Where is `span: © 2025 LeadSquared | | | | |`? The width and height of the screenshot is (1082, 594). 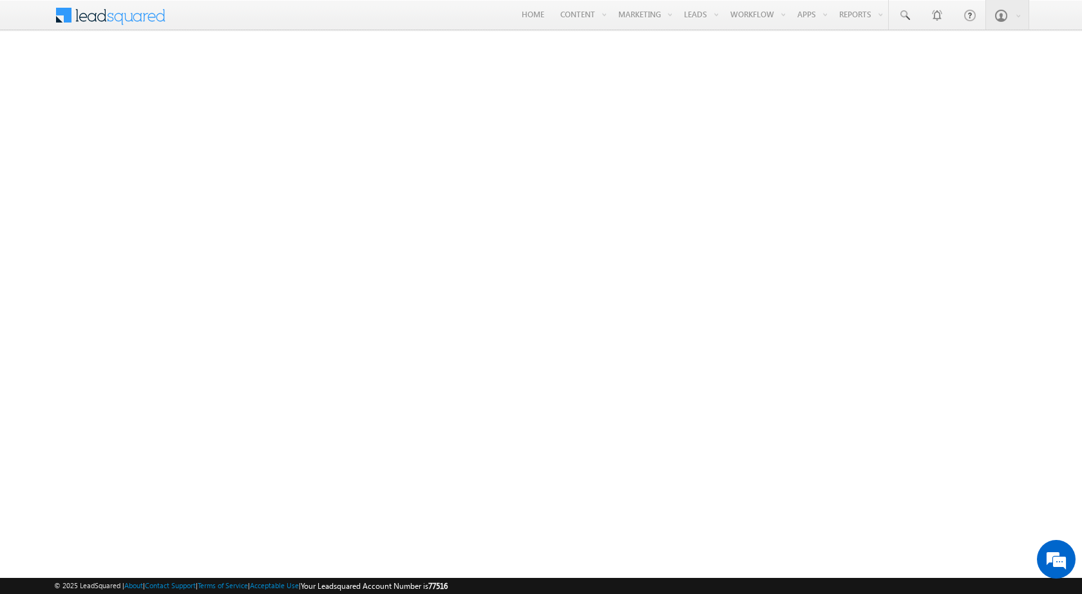 span: © 2025 LeadSquared | | | | | is located at coordinates (251, 586).